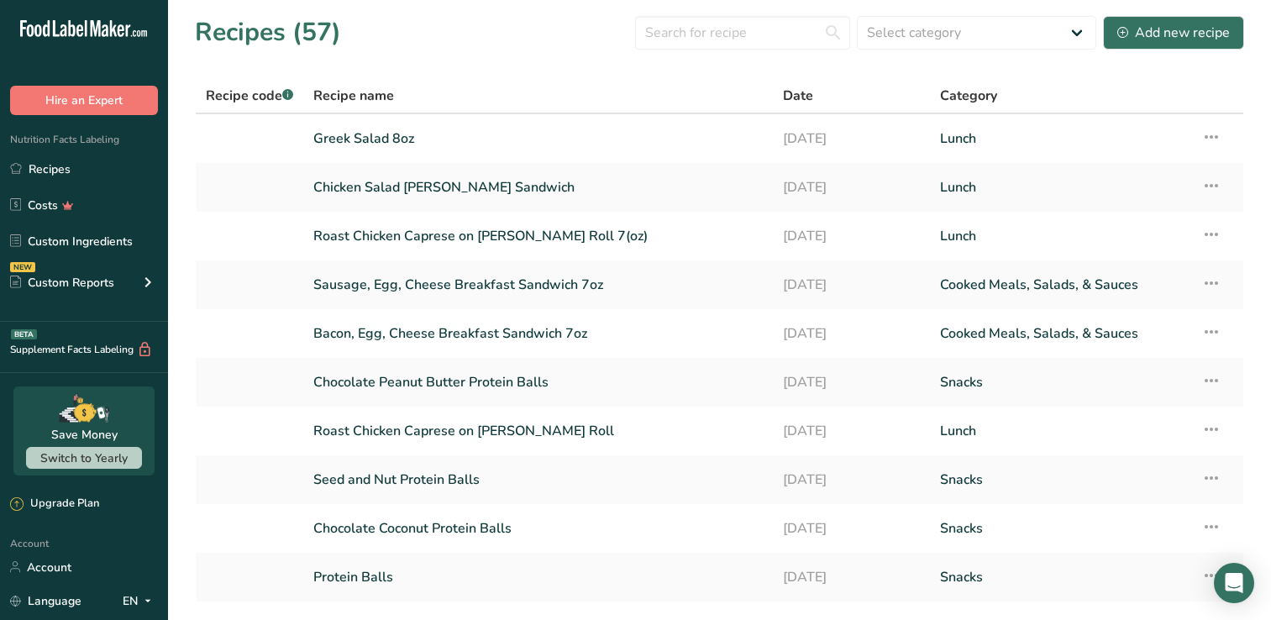  I want to click on div: NEW, so click(23, 267).